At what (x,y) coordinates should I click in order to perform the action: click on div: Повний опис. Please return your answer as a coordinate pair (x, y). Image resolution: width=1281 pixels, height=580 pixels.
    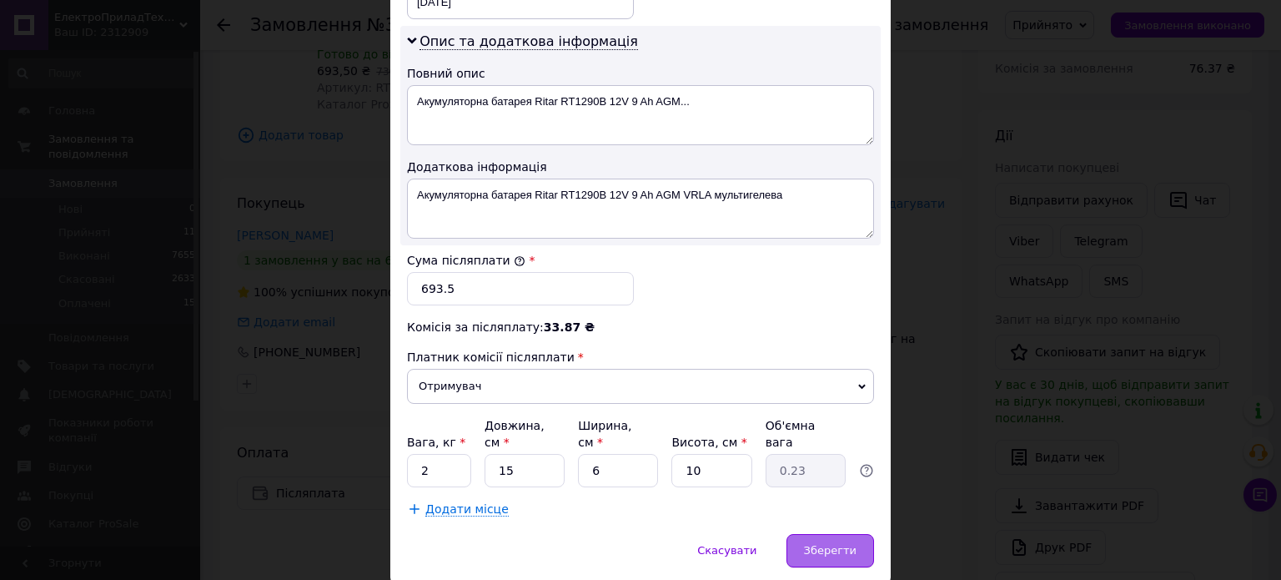
    Looking at the image, I should click on (641, 73).